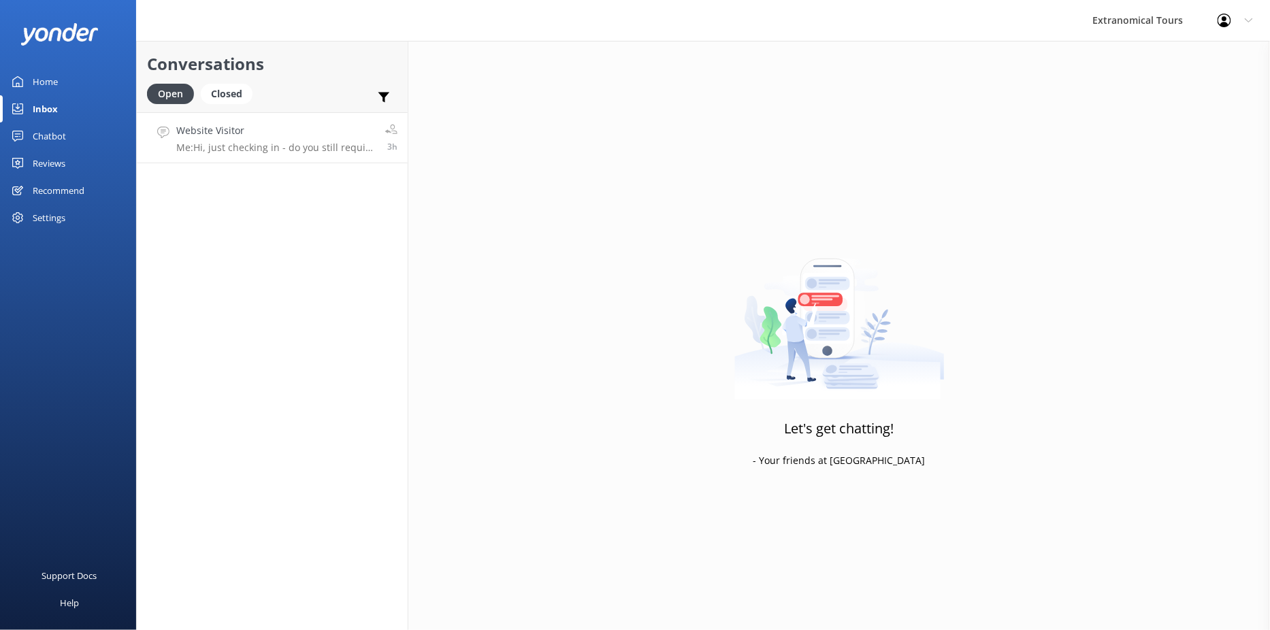 The width and height of the screenshot is (1270, 630). What do you see at coordinates (69, 576) in the screenshot?
I see `div: Support Docs` at bounding box center [69, 576].